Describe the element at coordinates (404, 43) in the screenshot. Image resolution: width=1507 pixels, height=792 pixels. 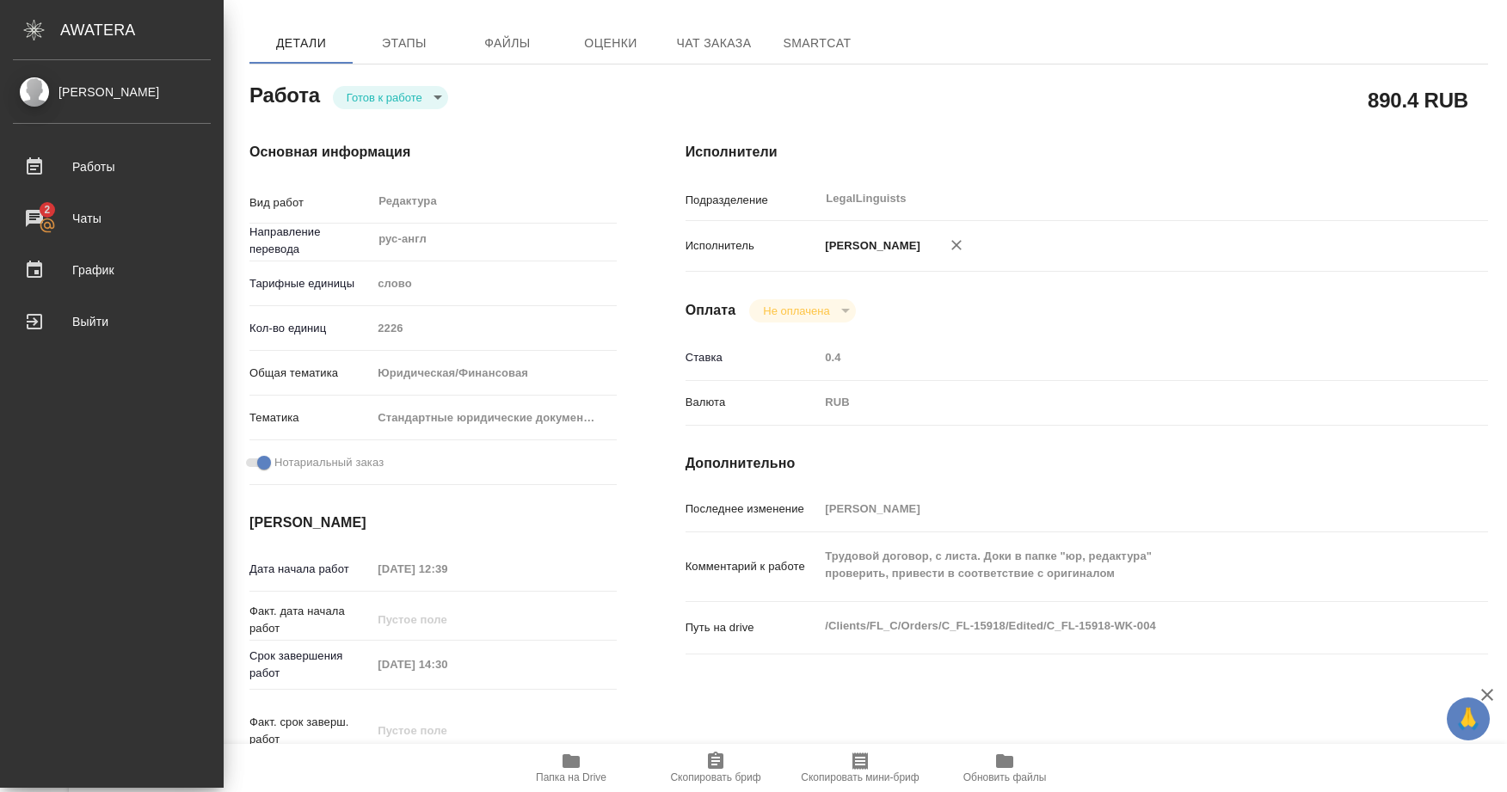
I see `span: Этапы` at that location.